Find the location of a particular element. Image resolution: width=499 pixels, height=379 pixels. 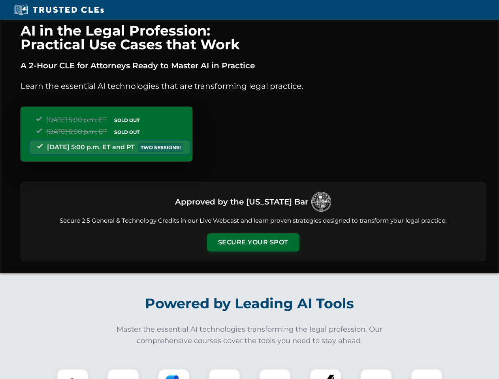

p: Learn the essential AI technologies that are transforming legal practice. is located at coordinates (253, 86).